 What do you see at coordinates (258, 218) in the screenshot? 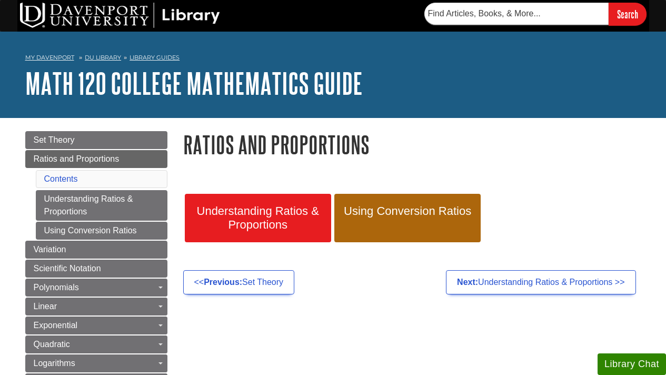
I see `span: Understanding Ratios & Proportions` at bounding box center [258, 218].